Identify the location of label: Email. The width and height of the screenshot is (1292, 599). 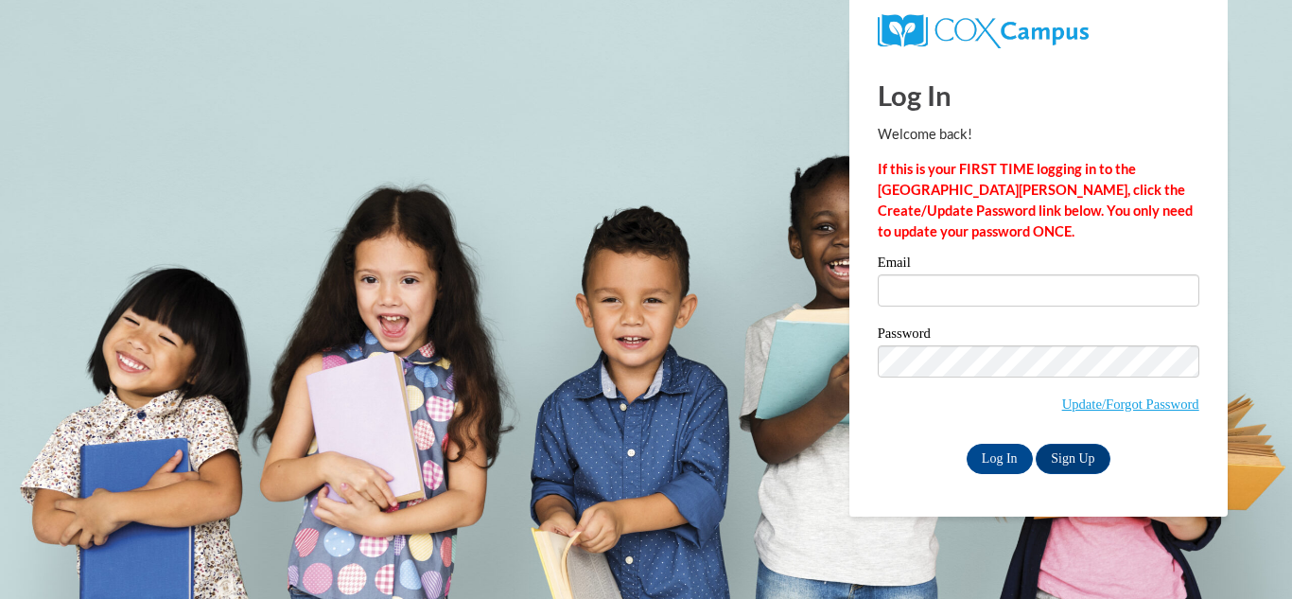
(1039, 265).